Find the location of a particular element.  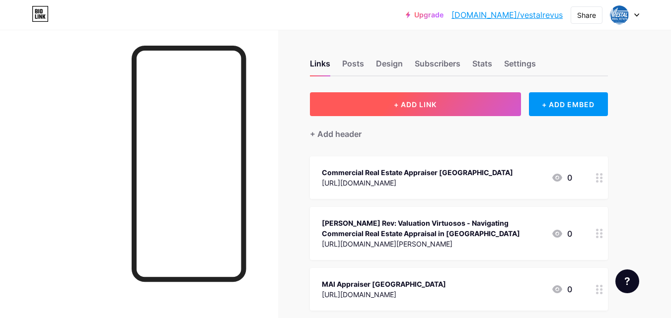

a: Upgrade is located at coordinates (425, 15).